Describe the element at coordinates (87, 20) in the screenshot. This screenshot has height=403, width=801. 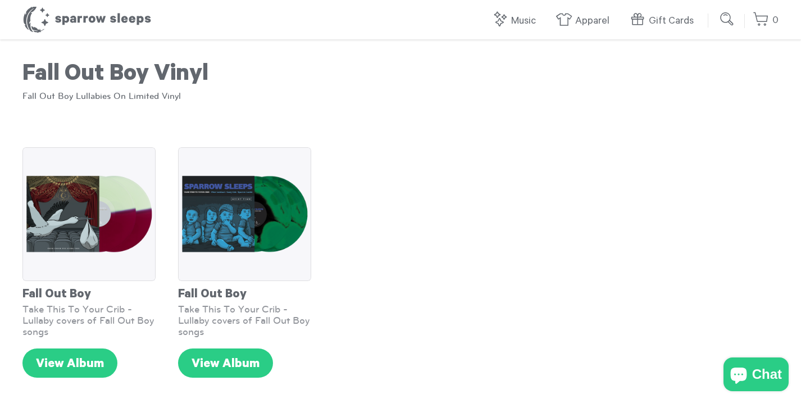
I see `h1: Sparrow Sleeps` at that location.